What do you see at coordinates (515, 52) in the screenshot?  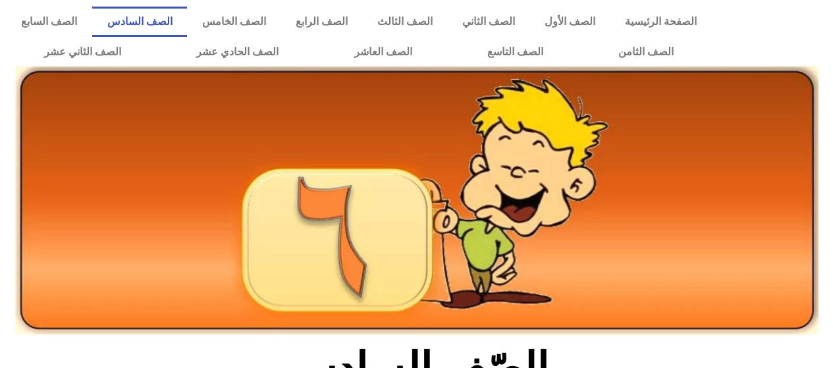 I see `a: الصف التاسع` at bounding box center [515, 52].